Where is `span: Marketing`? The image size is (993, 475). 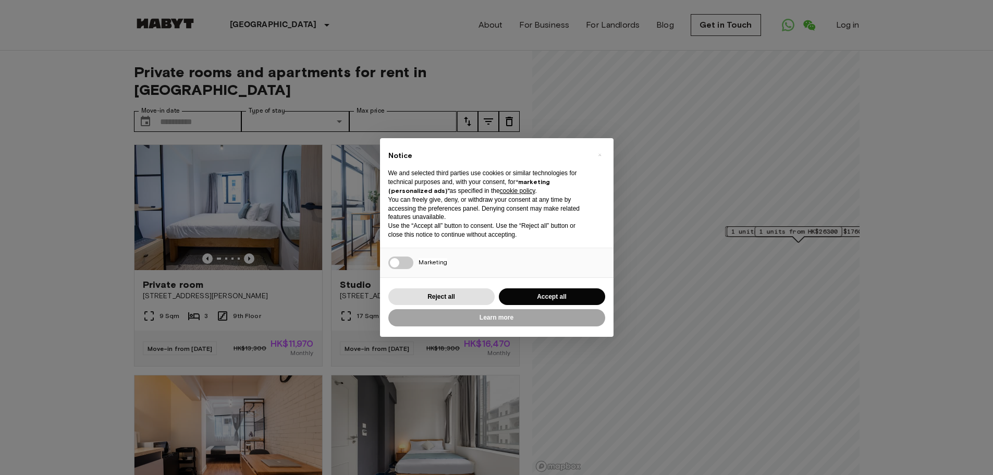 span: Marketing is located at coordinates (433, 262).